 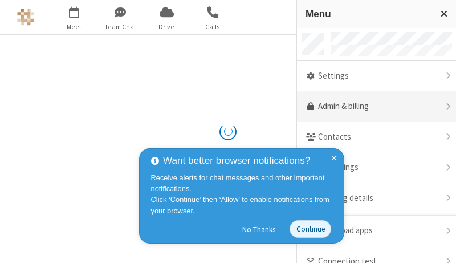 What do you see at coordinates (74, 27) in the screenshot?
I see `span: Meet` at bounding box center [74, 27].